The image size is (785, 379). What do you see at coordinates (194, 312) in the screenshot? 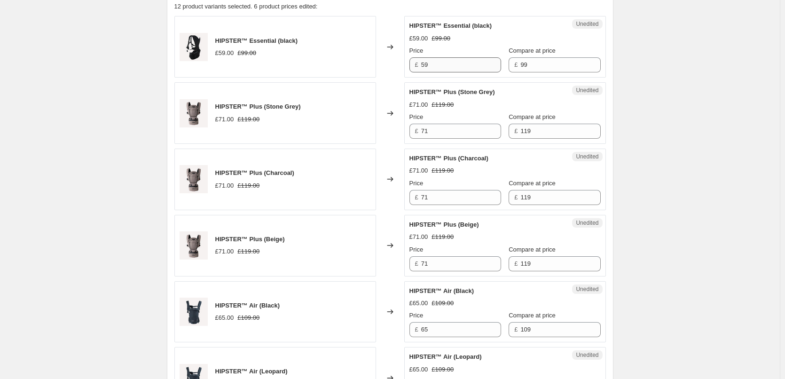
I see `img: HIPSTER_Air-1_80x.jpg` at bounding box center [194, 312].